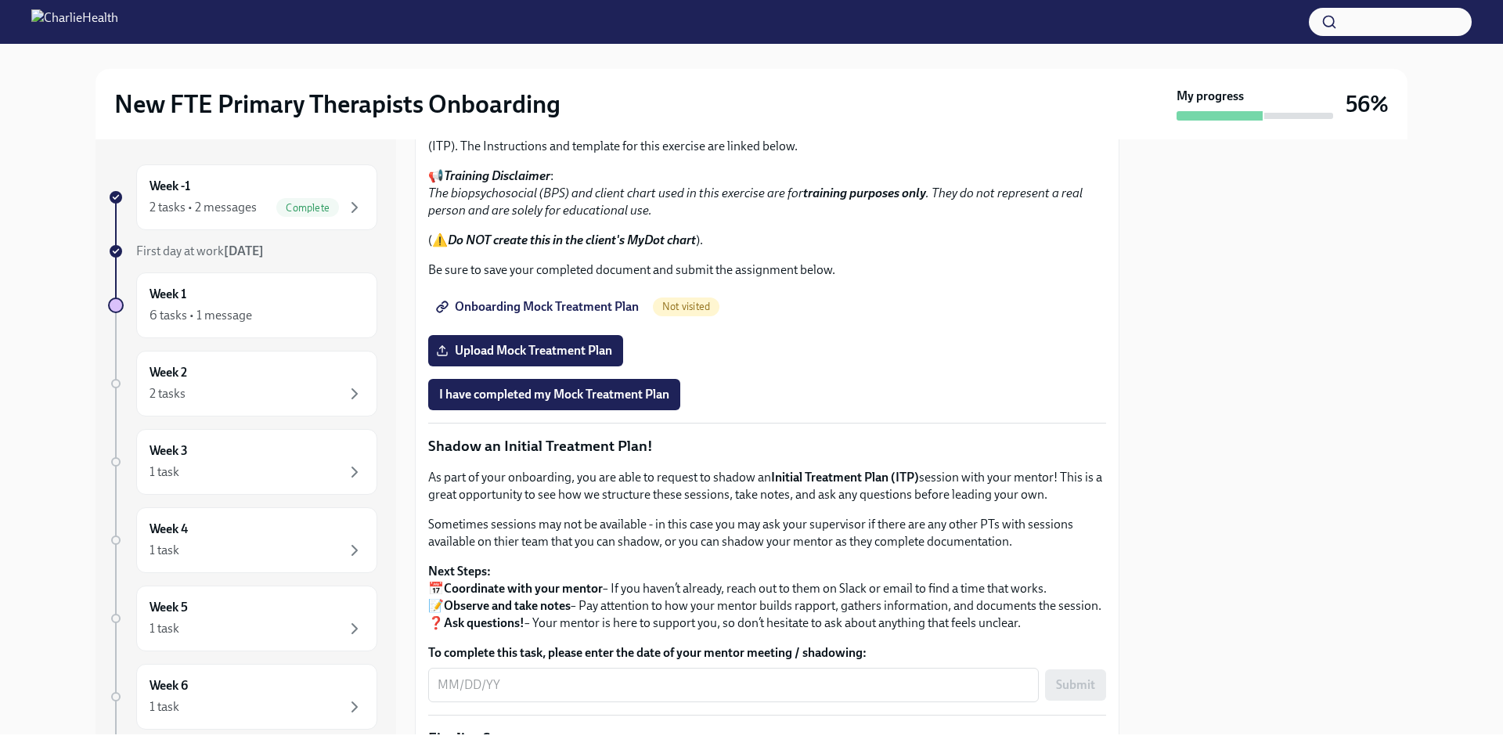 This screenshot has width=1503, height=750. What do you see at coordinates (170, 186) in the screenshot?
I see `h6: Week -1` at bounding box center [170, 186].